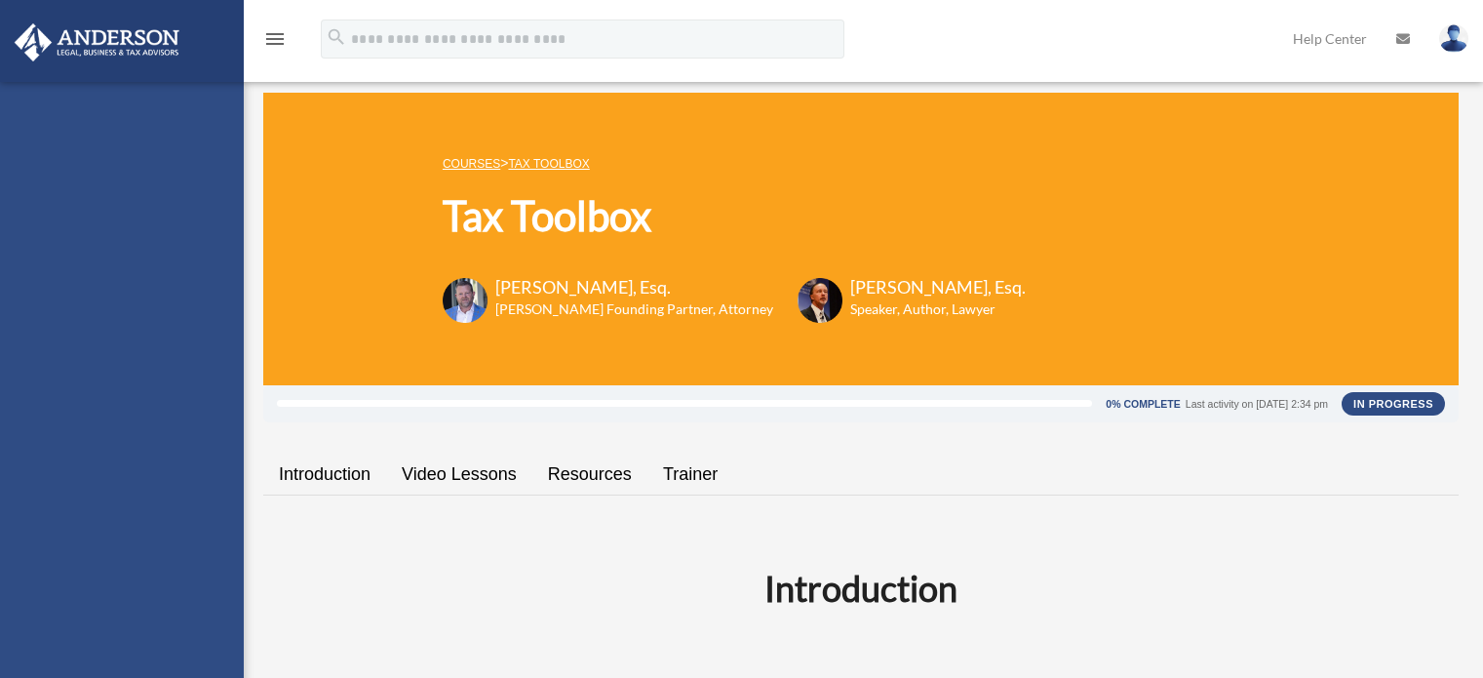 This screenshot has width=1483, height=678. I want to click on img: User Pic, so click(1454, 38).